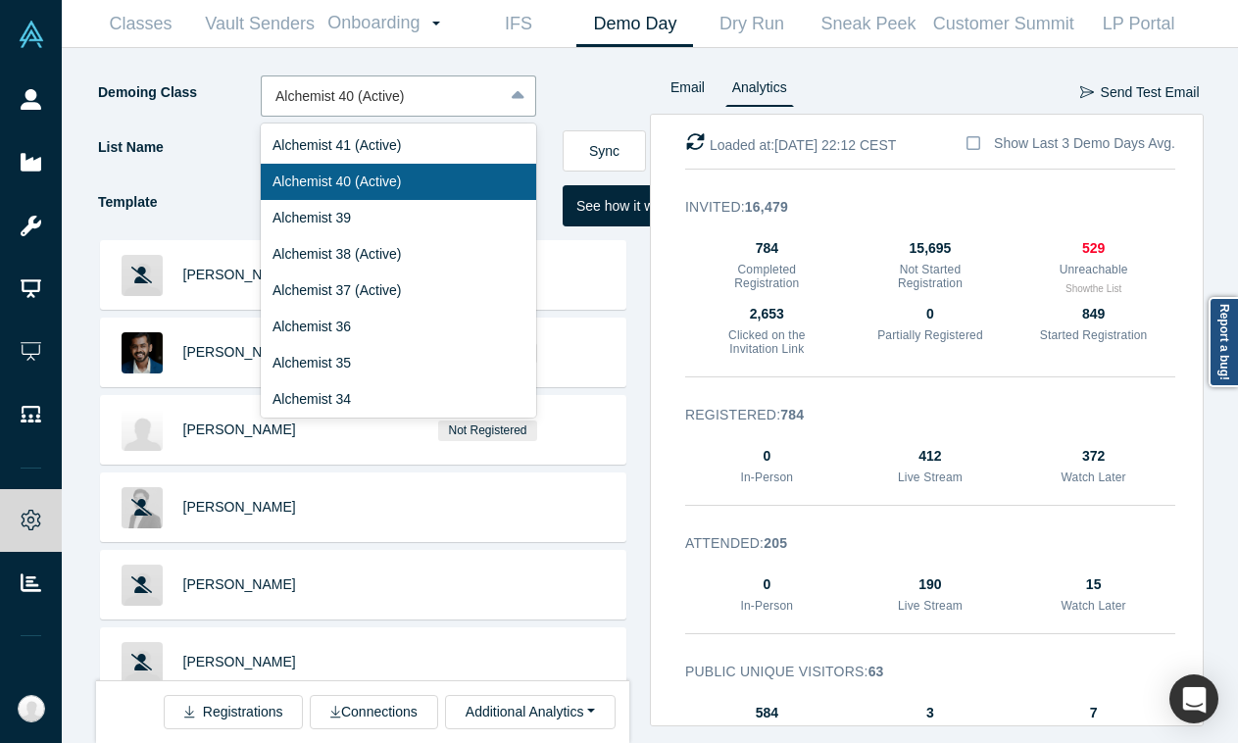 This screenshot has height=743, width=1238. What do you see at coordinates (1002, 24) in the screenshot?
I see `a: Customer Summit` at bounding box center [1002, 24].